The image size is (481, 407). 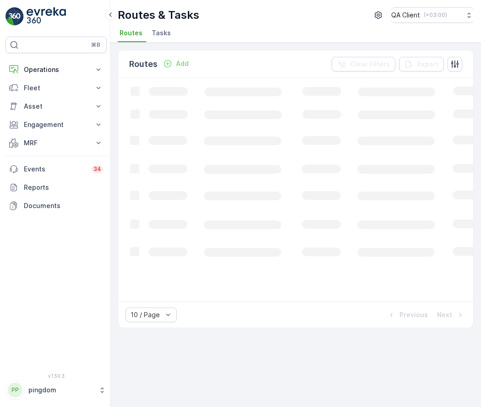 What do you see at coordinates (56, 125) in the screenshot?
I see `p: Engagement` at bounding box center [56, 125].